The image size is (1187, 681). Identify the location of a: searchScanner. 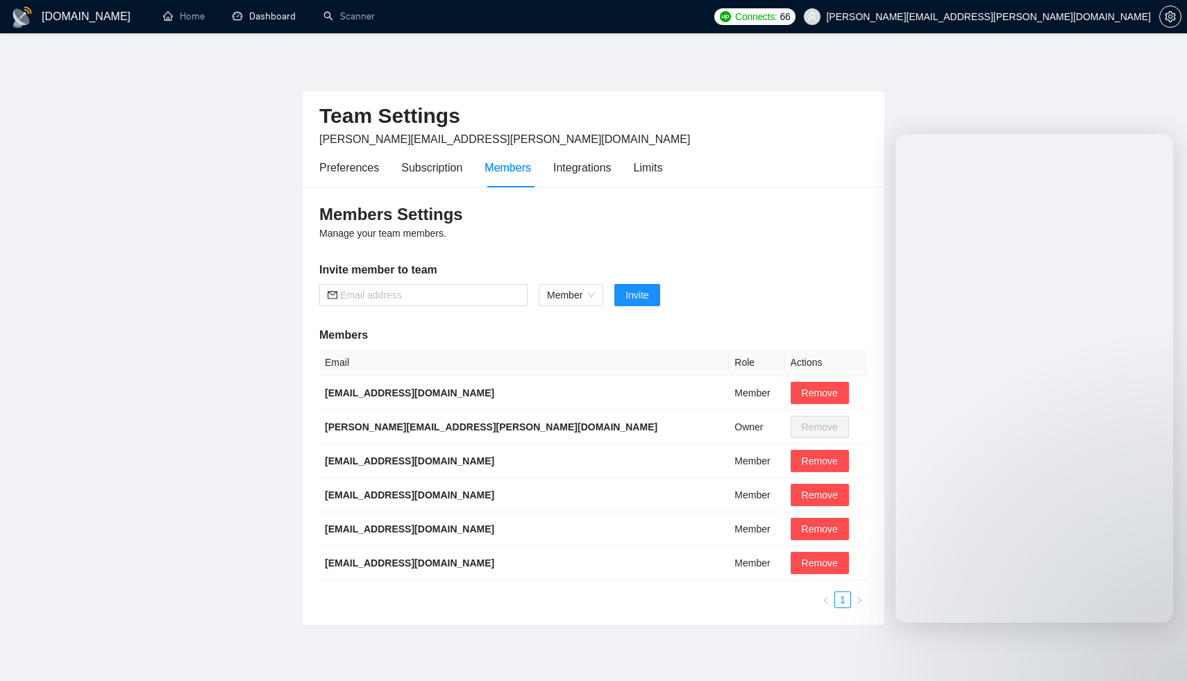
(349, 16).